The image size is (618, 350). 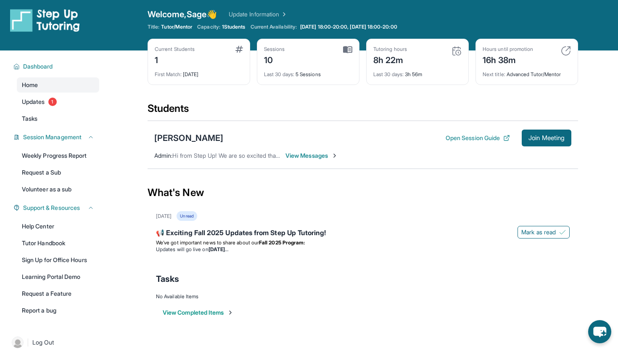 What do you see at coordinates (363, 193) in the screenshot?
I see `div: What's New` at bounding box center [363, 193].